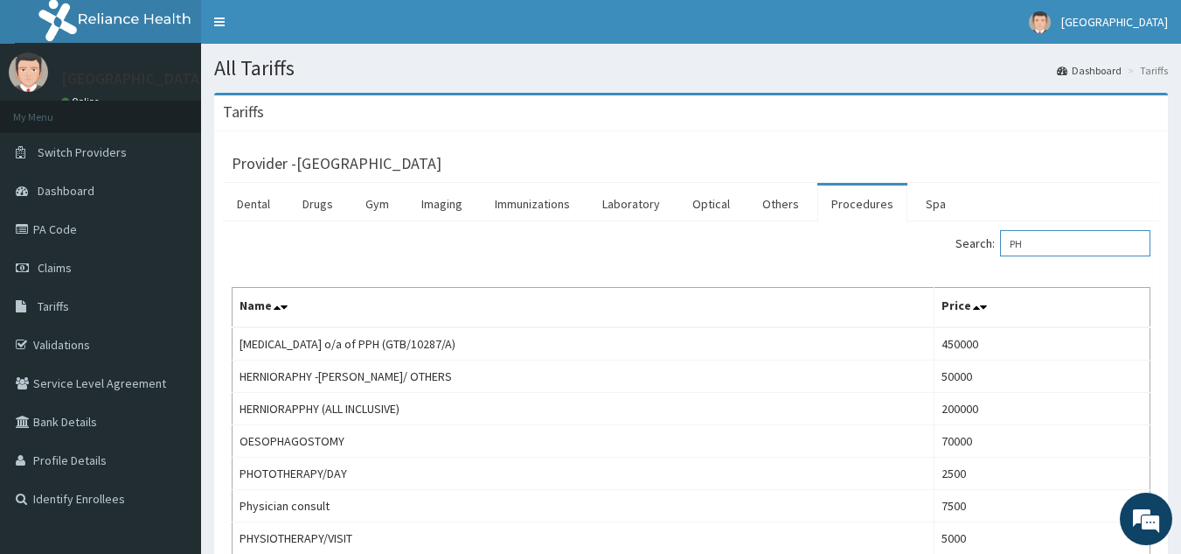 This screenshot has width=1181, height=554. Describe the element at coordinates (52, 109) in the screenshot. I see `img: d_794563401_company_1708531726252_794563401` at that location.